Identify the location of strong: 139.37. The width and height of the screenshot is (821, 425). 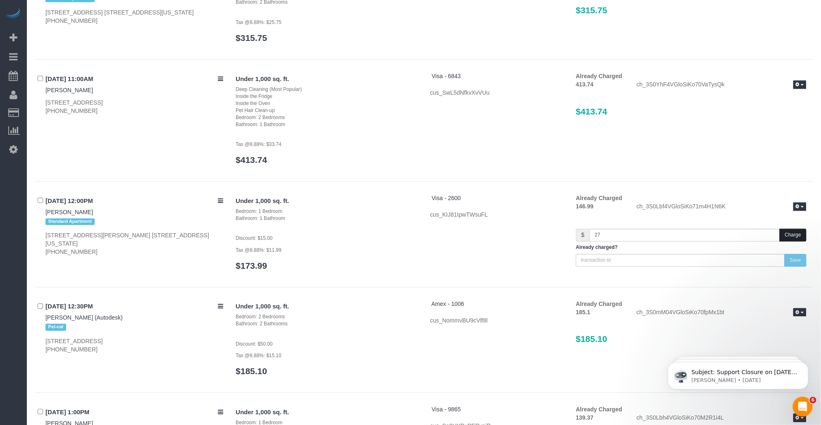
(585, 418).